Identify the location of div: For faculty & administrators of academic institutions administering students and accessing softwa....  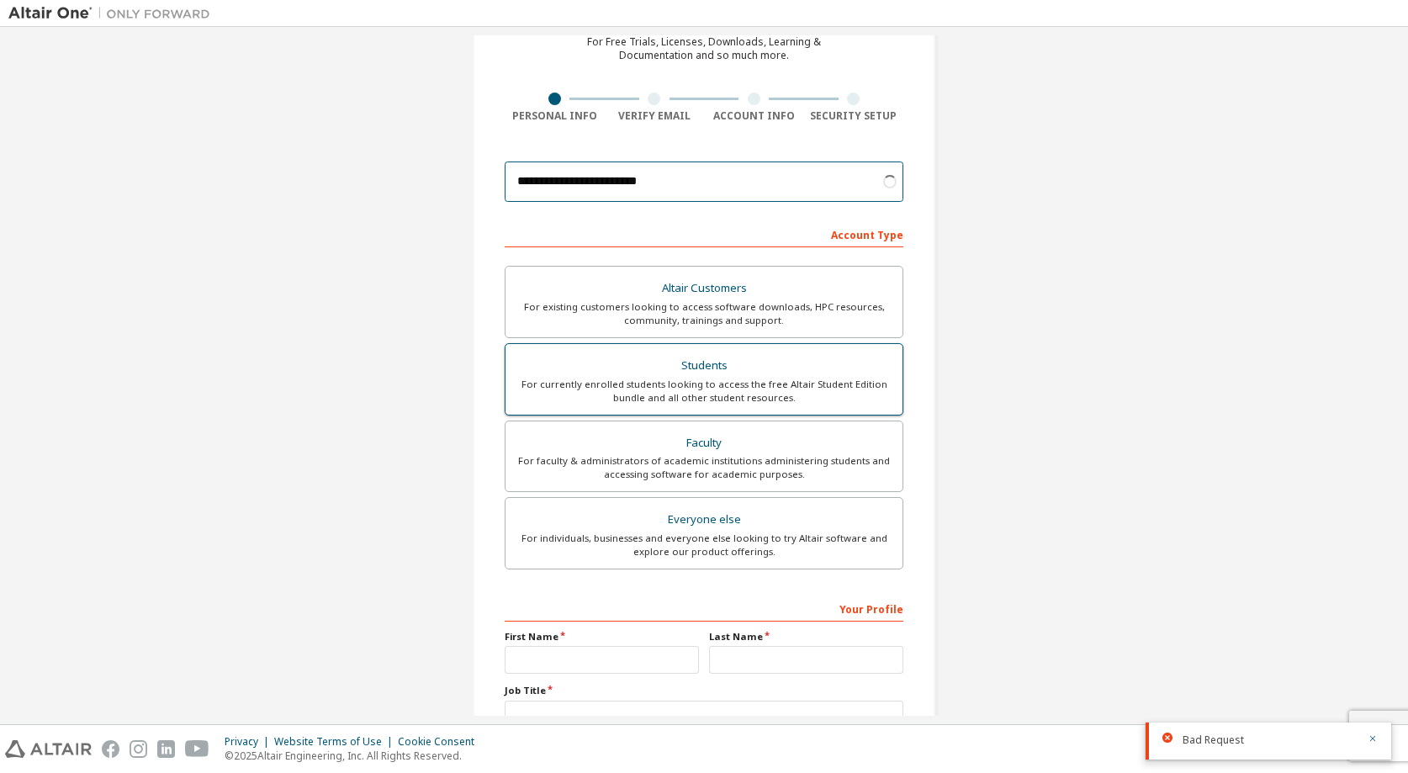
(704, 468).